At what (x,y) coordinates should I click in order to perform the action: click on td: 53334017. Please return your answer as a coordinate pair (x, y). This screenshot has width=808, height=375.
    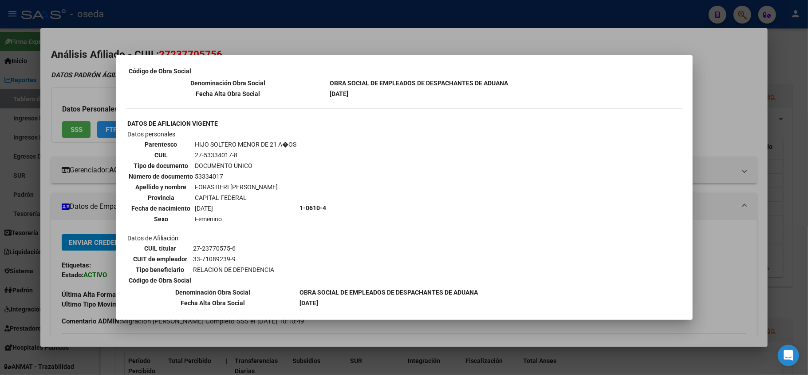
    Looking at the image, I should click on (246, 176).